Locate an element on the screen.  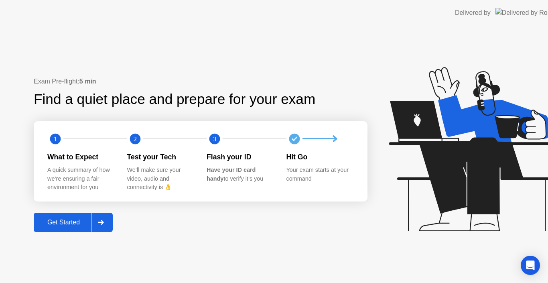
div: Your exam starts at your command is located at coordinates (320, 174).